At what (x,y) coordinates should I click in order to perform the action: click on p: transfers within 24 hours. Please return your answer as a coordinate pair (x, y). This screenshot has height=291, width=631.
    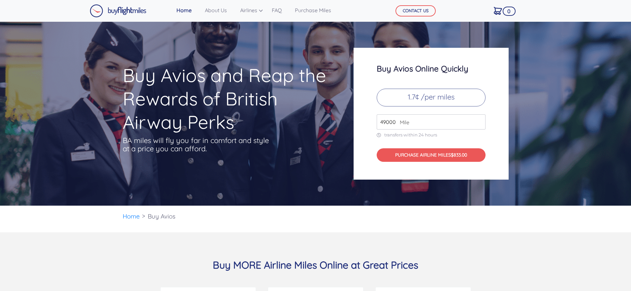
    Looking at the image, I should click on (431, 135).